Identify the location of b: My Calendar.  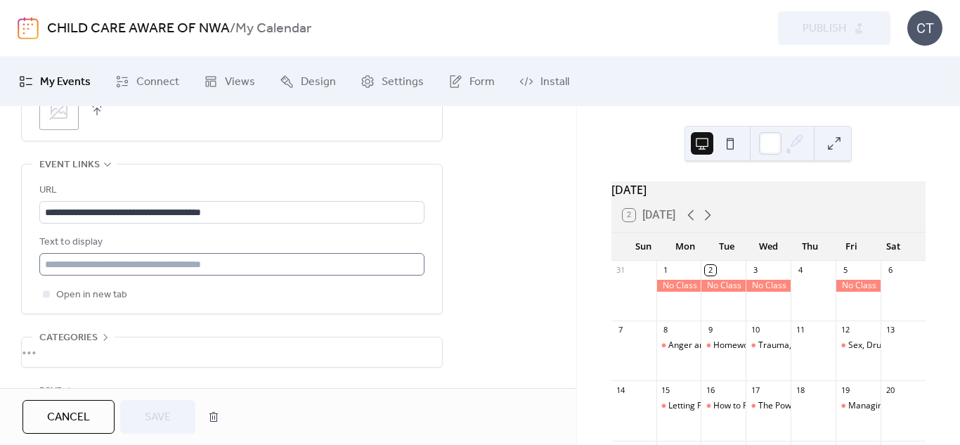
(273, 29).